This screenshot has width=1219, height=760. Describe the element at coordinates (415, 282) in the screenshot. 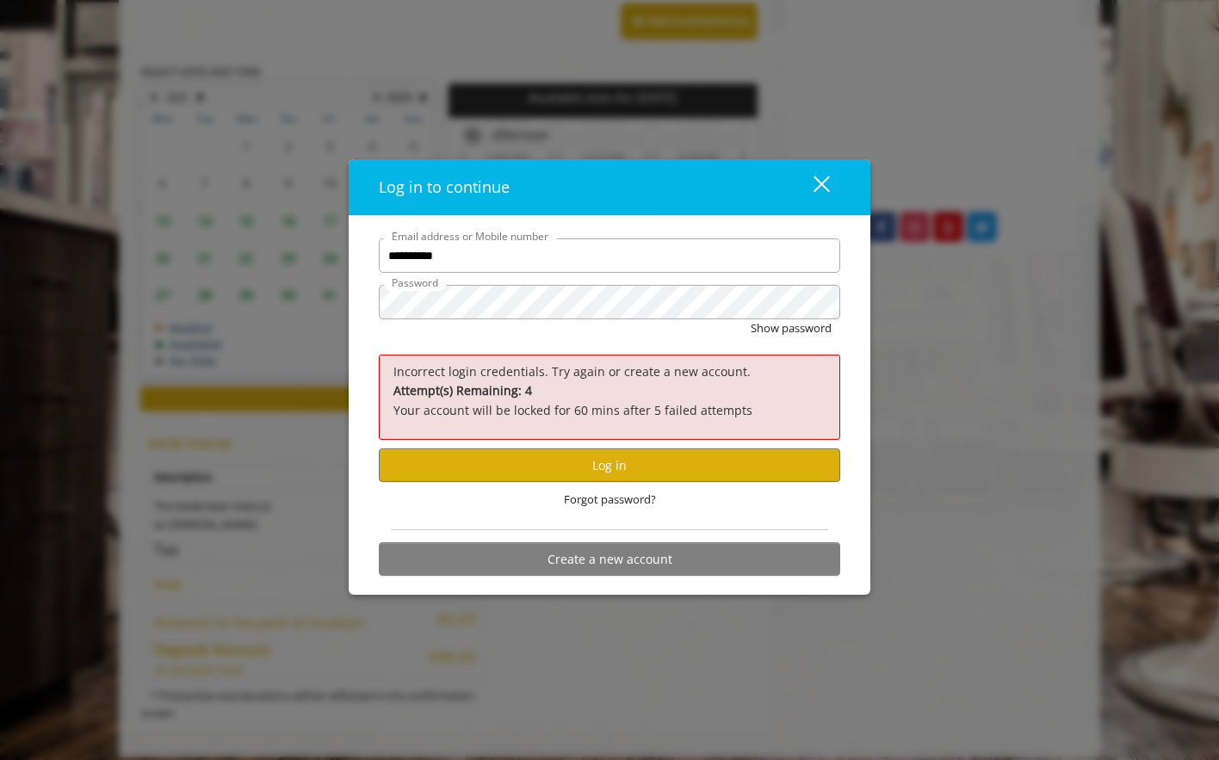

I see `label: Password` at that location.